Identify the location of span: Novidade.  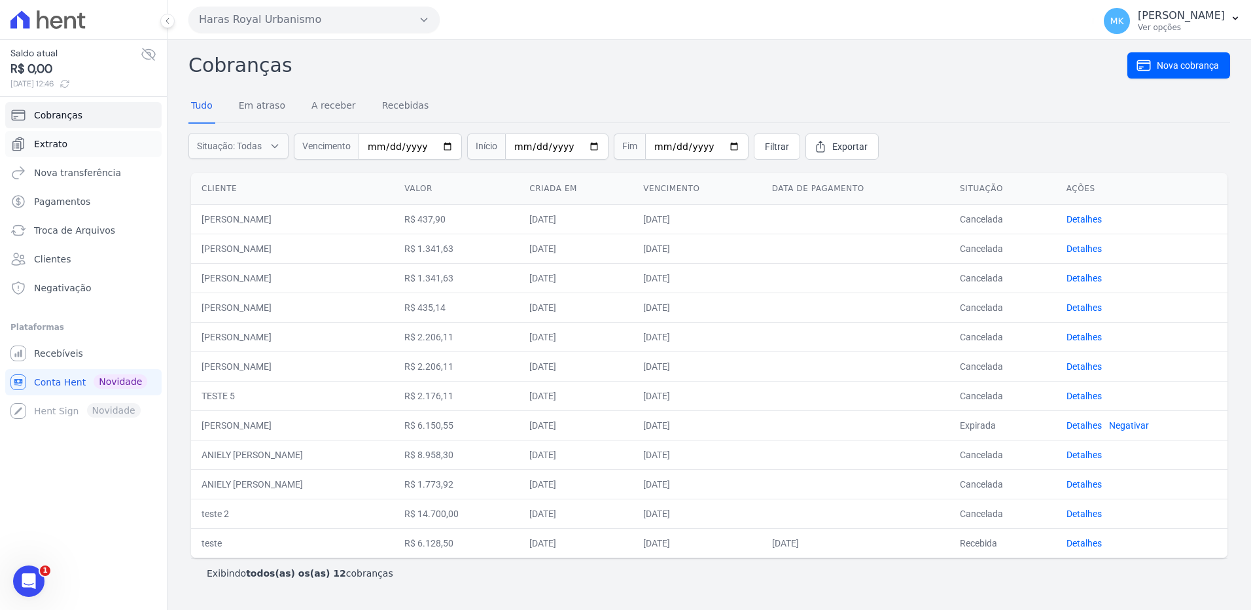
(120, 381).